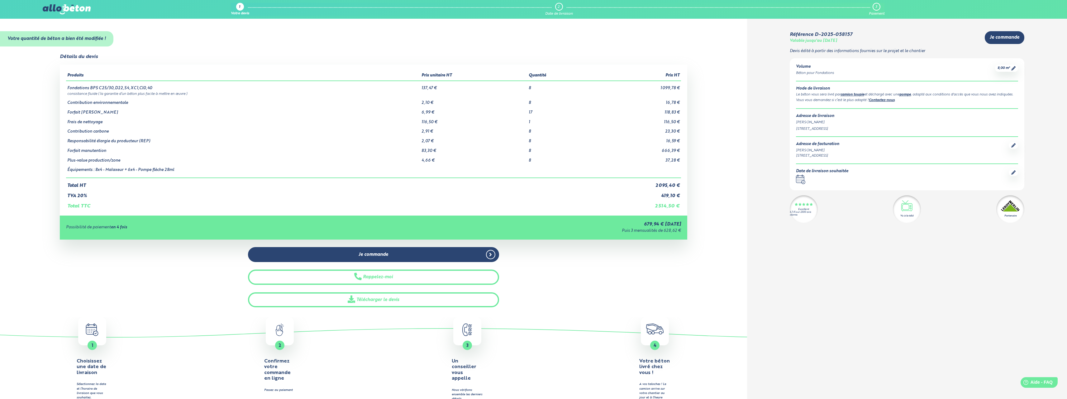 This screenshot has height=399, width=1067. What do you see at coordinates (882, 100) in the screenshot?
I see `a: Contactez-nous` at bounding box center [882, 100].